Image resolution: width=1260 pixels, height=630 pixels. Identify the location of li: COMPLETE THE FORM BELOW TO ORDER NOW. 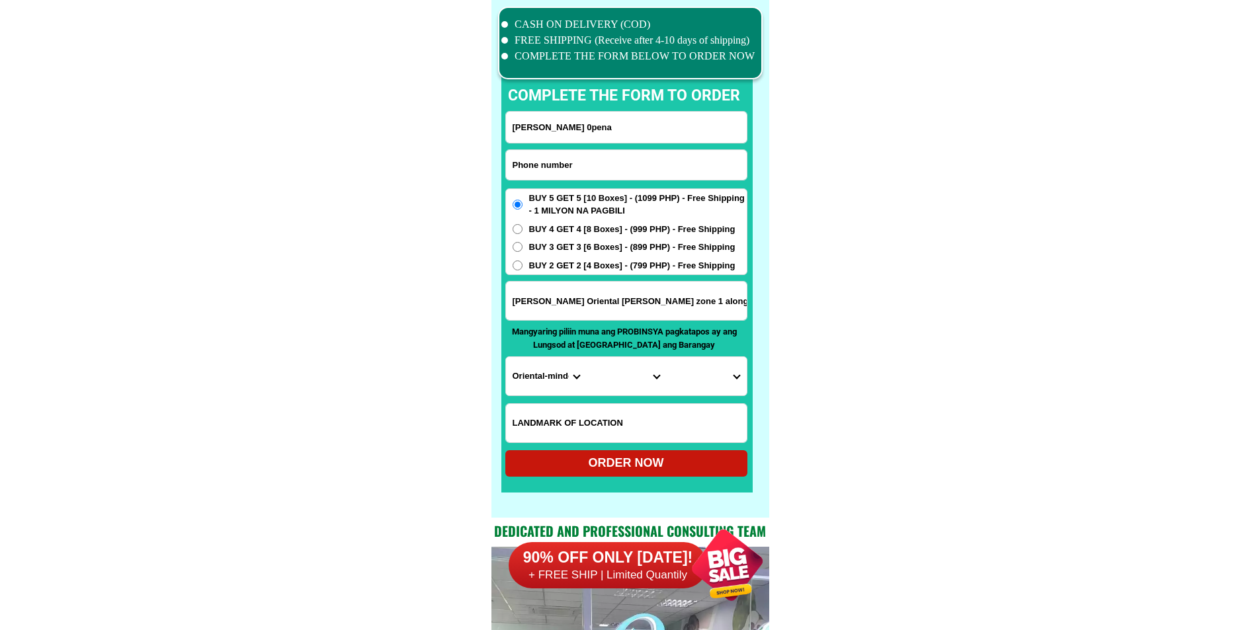
(628, 56).